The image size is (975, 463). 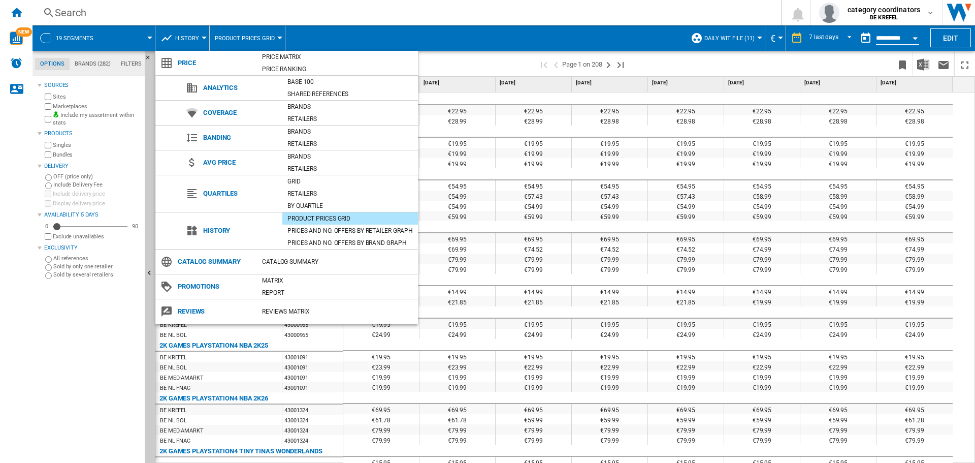 What do you see at coordinates (215, 262) in the screenshot?
I see `span: Catalog Summary` at bounding box center [215, 262].